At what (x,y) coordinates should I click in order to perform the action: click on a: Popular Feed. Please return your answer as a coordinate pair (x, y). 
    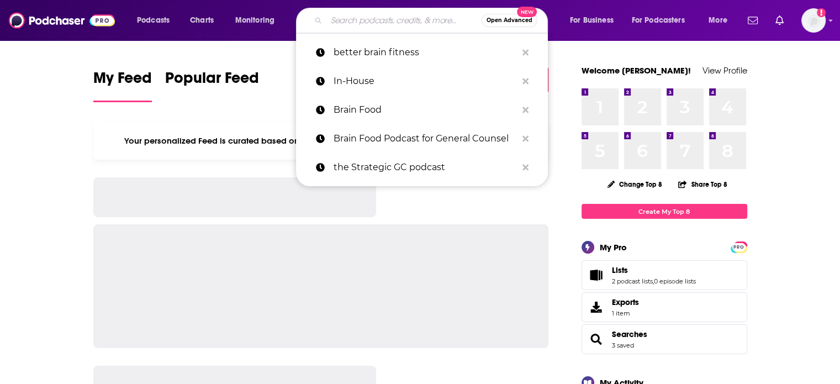
    Looking at the image, I should click on (212, 85).